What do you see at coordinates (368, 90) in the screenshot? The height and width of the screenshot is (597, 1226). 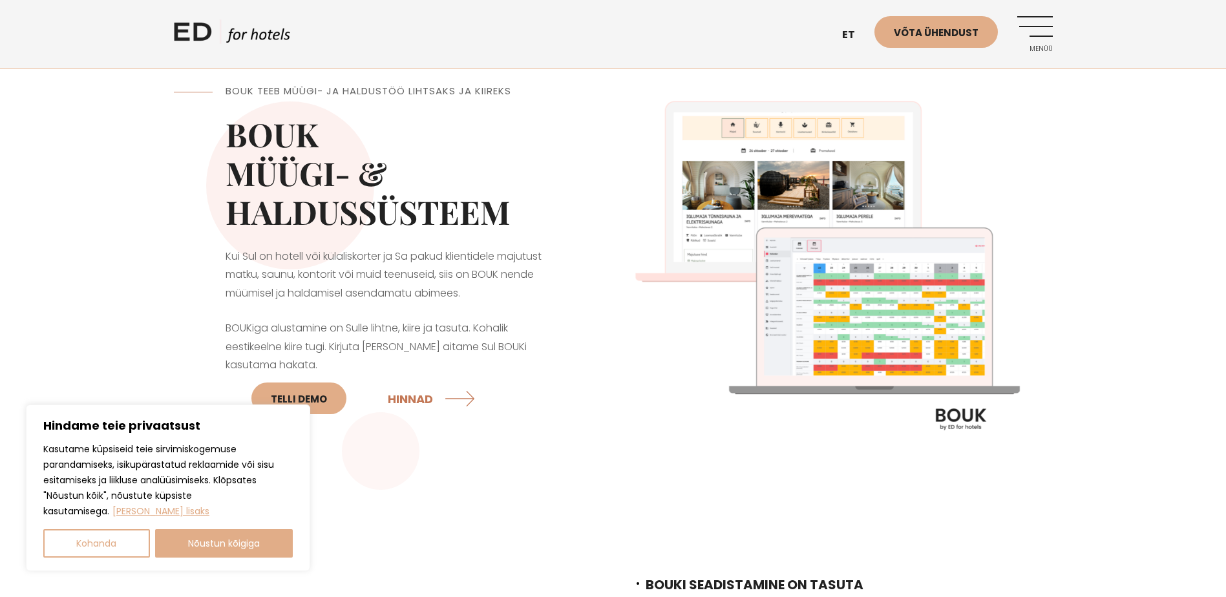 I see `span: BOUK TEEB MÜÜGI- JA HALDUSTÖÖ LIHTSAKS JA KIIREKS` at bounding box center [368, 90].